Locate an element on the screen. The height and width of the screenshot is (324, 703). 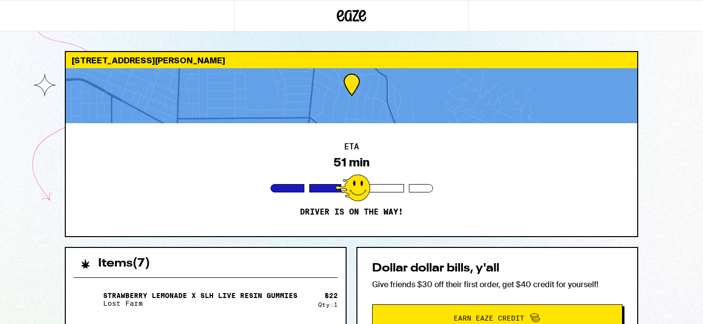
div: Qty: 1 is located at coordinates (328, 304).